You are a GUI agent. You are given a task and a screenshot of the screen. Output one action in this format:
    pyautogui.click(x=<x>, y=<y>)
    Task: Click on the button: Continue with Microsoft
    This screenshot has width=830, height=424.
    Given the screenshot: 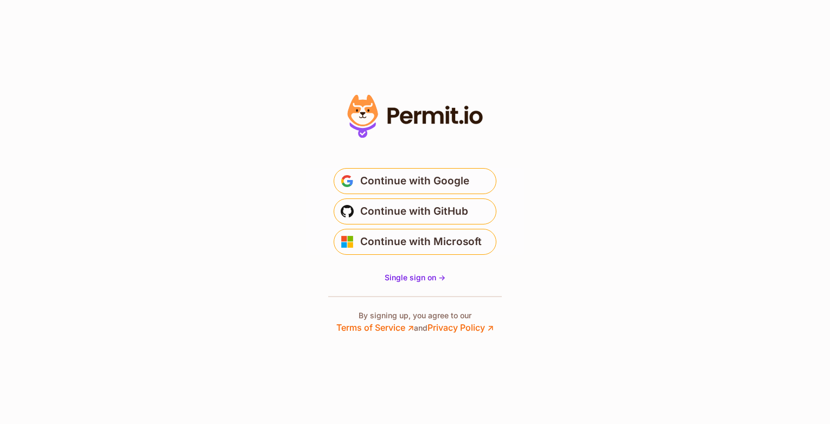 What is the action you would take?
    pyautogui.click(x=415, y=242)
    